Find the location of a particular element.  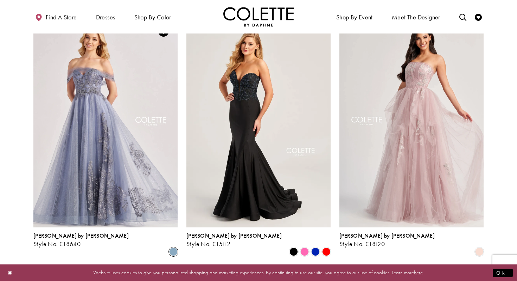

span: Shop by color is located at coordinates (153, 17).